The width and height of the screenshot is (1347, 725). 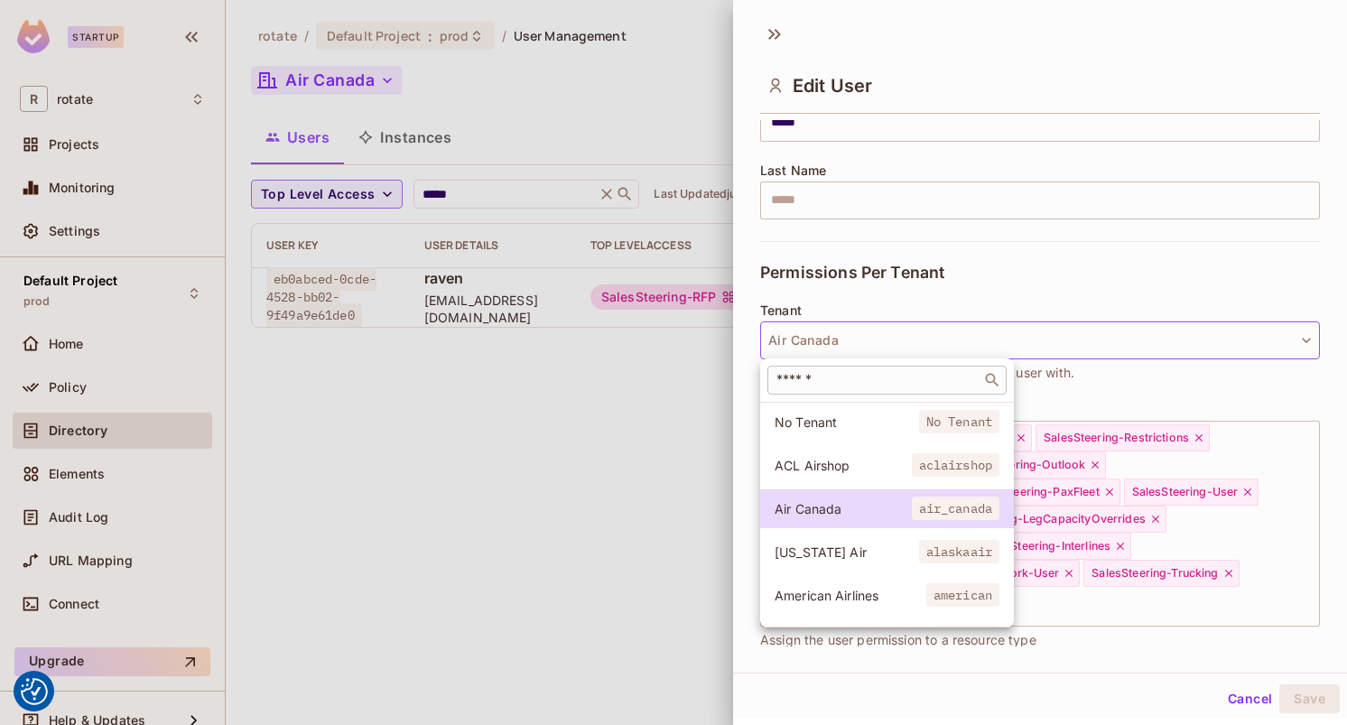 I want to click on span: avianca, so click(x=966, y=637).